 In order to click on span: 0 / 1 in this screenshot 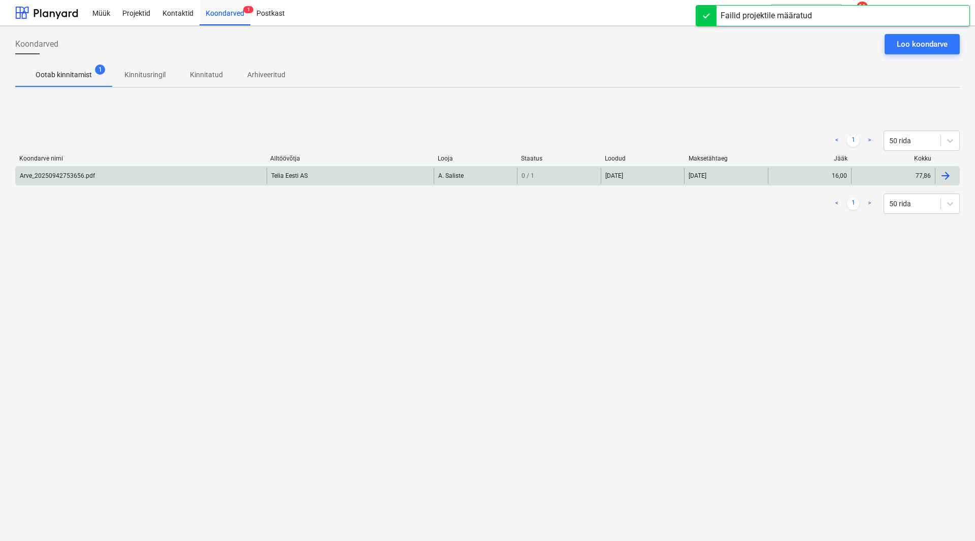, I will do `click(528, 176)`.